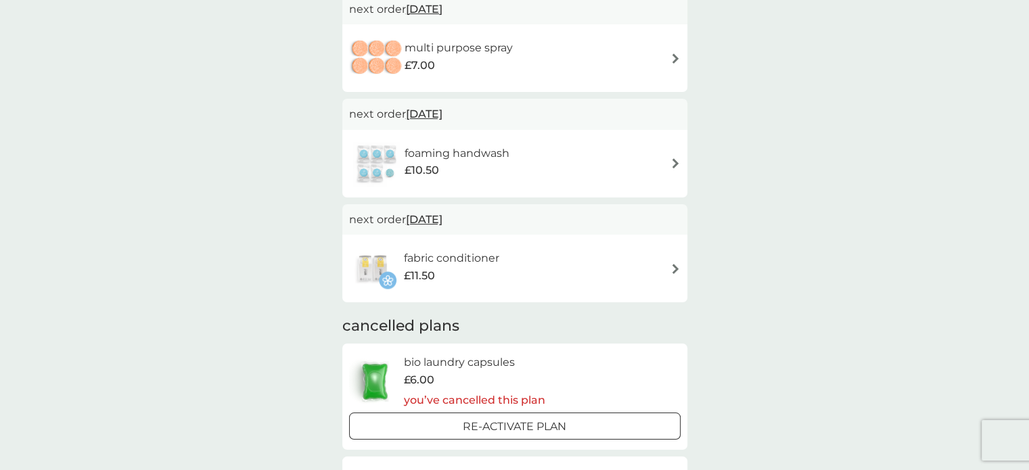 The image size is (1029, 470). What do you see at coordinates (419, 66) in the screenshot?
I see `span: £7.00` at bounding box center [419, 66].